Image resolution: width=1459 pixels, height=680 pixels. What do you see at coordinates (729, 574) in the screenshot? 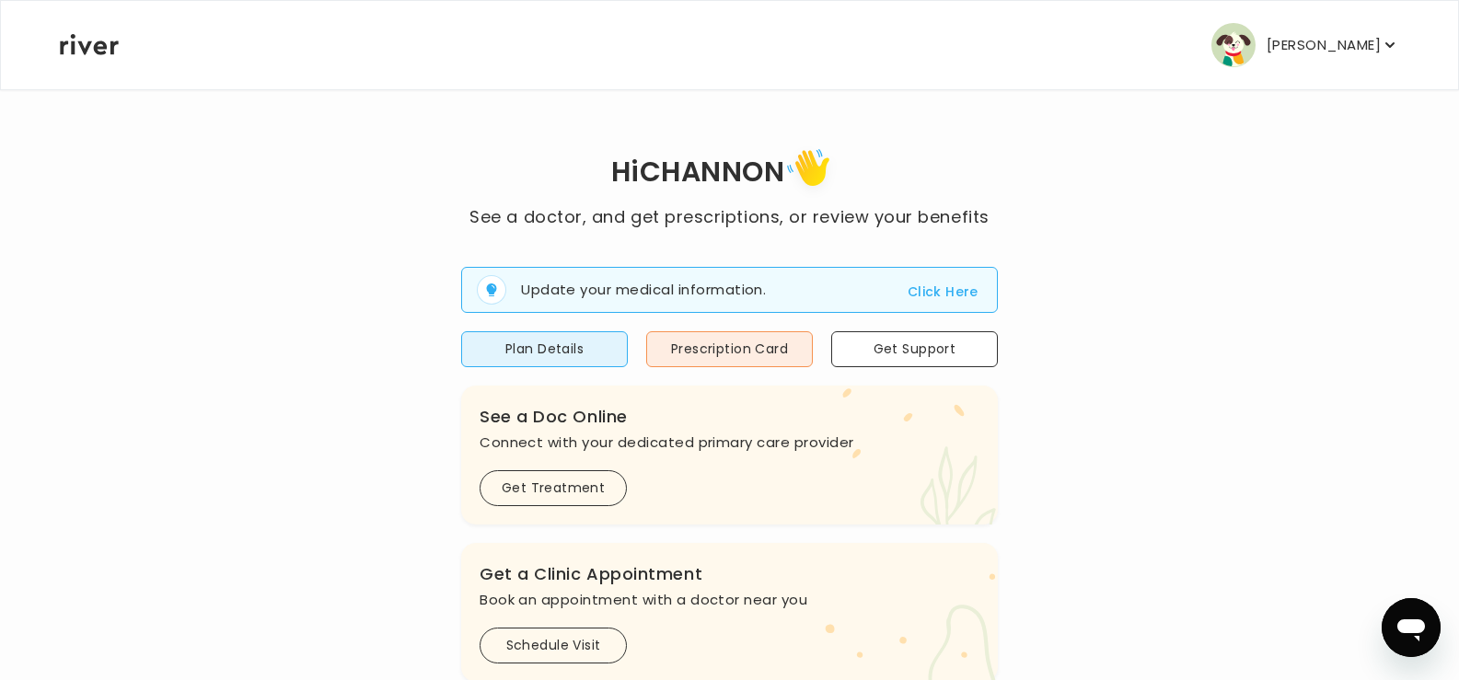
I see `h3: Get a Clinic Appointment` at bounding box center [729, 574].